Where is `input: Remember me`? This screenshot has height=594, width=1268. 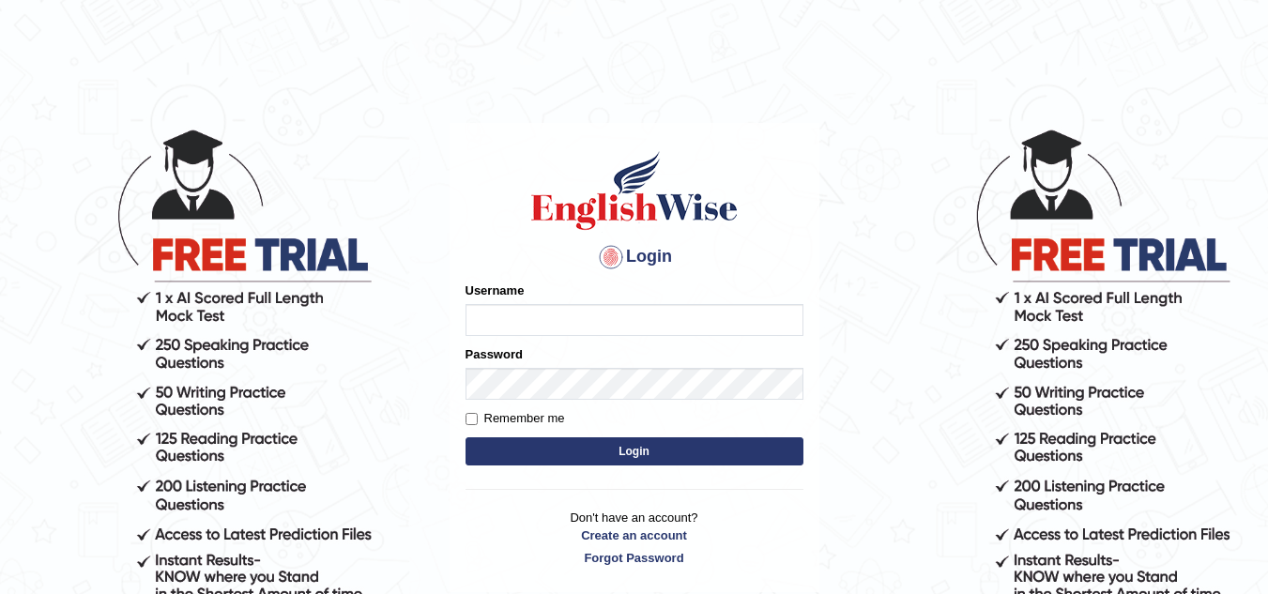 input: Remember me is located at coordinates (471, 419).